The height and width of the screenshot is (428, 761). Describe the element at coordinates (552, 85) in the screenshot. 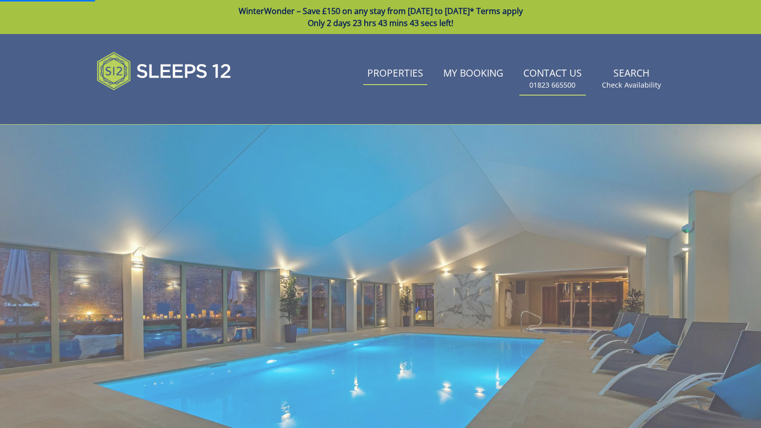

I see `small: 01823 665500` at that location.